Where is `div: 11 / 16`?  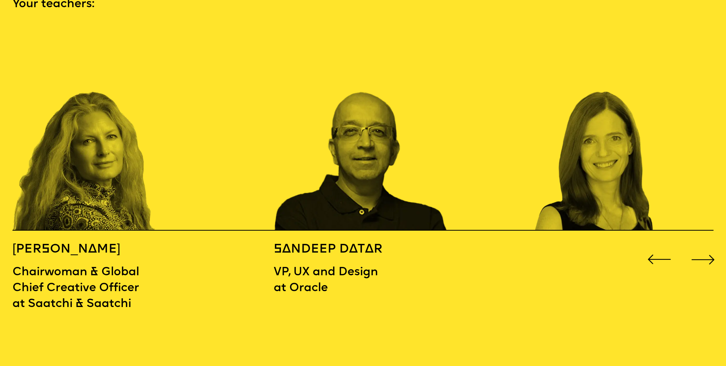 div: 11 / 16 is located at coordinates (361, 129).